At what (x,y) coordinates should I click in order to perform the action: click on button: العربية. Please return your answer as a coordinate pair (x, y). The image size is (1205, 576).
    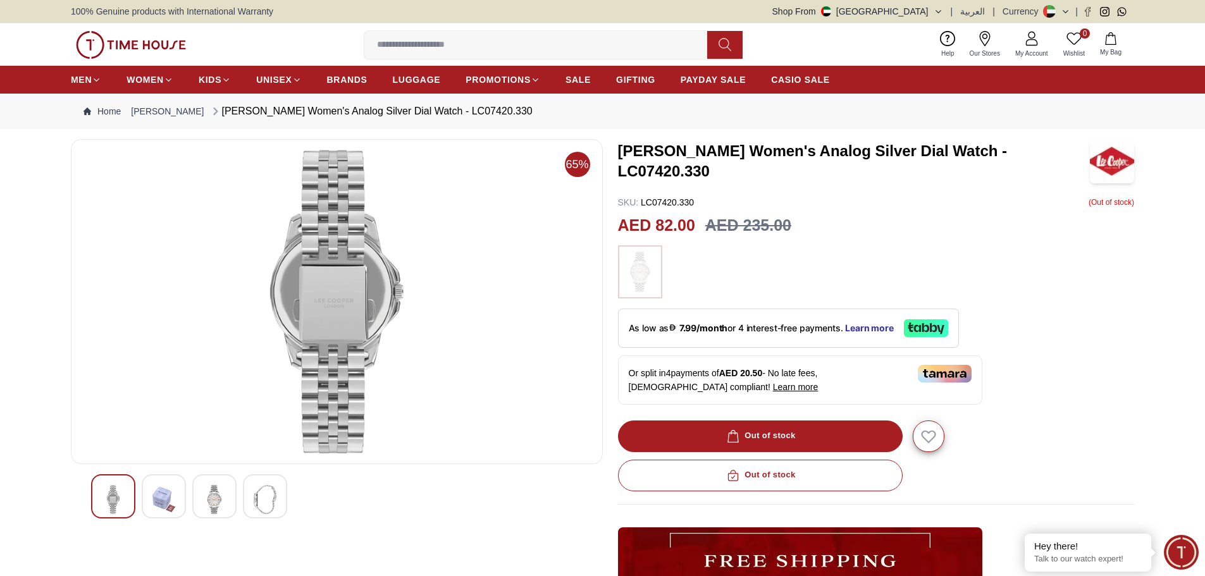
    Looking at the image, I should click on (972, 11).